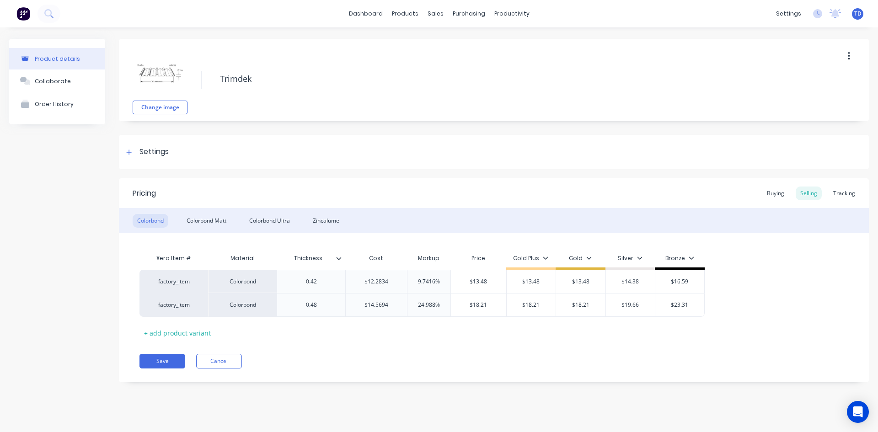  I want to click on button: Collaborate, so click(57, 81).